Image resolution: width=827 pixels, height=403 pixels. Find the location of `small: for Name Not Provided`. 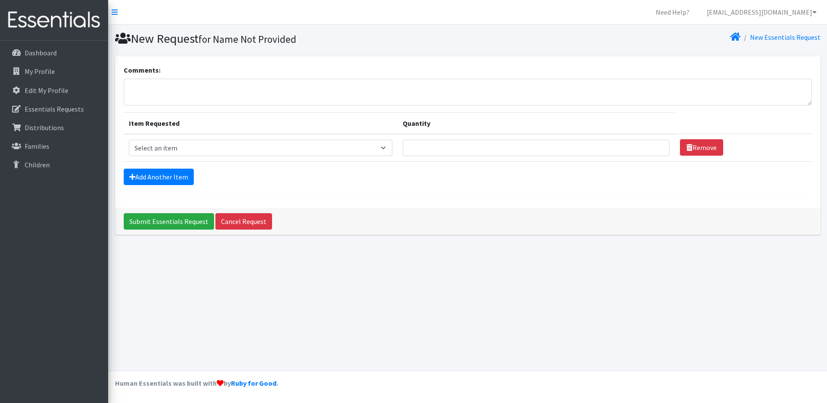

small: for Name Not Provided is located at coordinates (247, 39).